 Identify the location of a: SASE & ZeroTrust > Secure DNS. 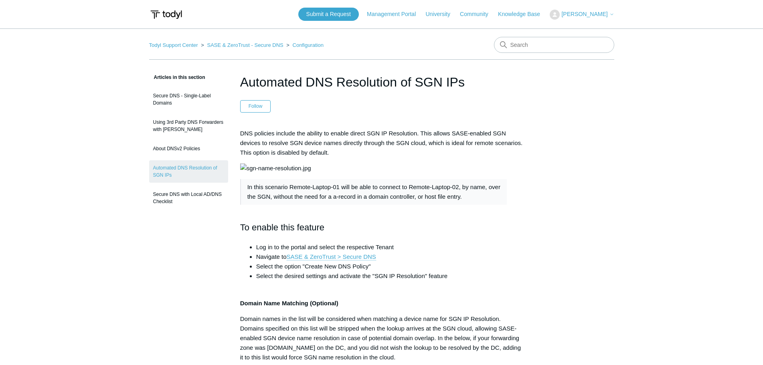
(331, 257).